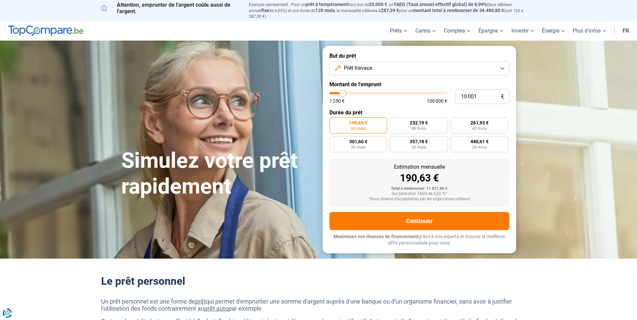 Image resolution: width=637 pixels, height=320 pixels. Describe the element at coordinates (419, 221) in the screenshot. I see `button: Continuer` at that location.